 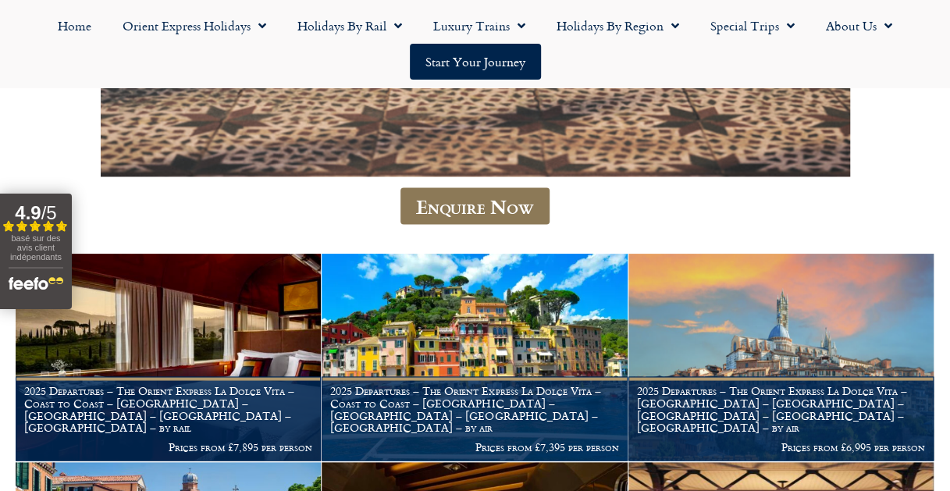 I want to click on a: Special Trips, so click(x=753, y=26).